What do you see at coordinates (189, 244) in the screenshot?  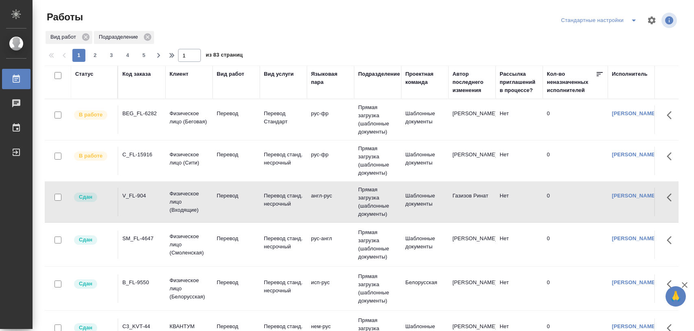 I see `p: Физическое лицо (Смоленская)` at bounding box center [189, 244].